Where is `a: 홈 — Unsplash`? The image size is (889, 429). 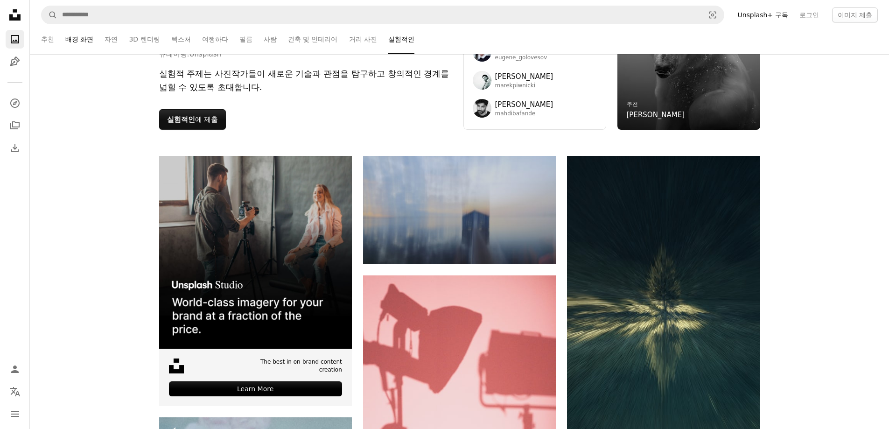
a: 홈 — Unsplash is located at coordinates (15, 16).